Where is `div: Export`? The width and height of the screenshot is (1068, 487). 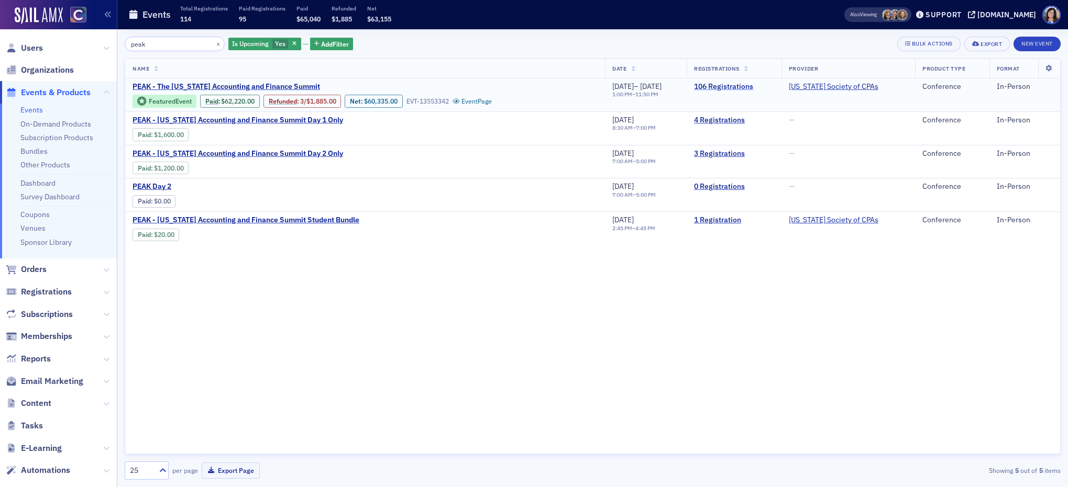 div: Export is located at coordinates (991, 44).